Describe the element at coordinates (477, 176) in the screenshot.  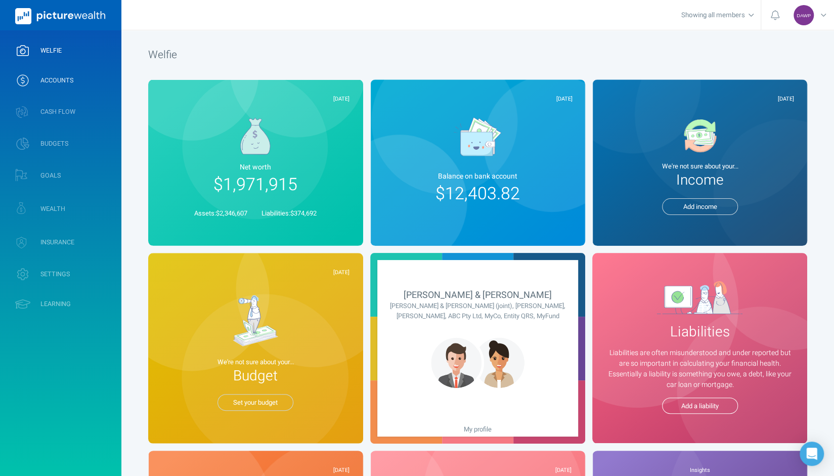
I see `span: Balance on bank account` at that location.